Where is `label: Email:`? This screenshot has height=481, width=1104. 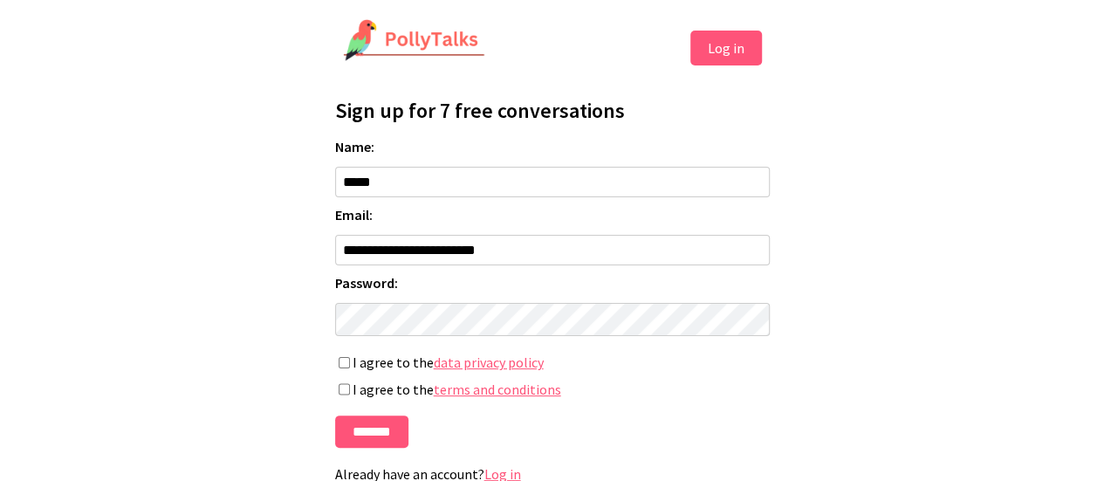
label: Email: is located at coordinates (553, 215).